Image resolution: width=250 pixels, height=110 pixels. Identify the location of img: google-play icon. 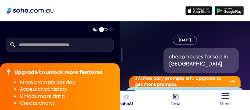
(229, 11).